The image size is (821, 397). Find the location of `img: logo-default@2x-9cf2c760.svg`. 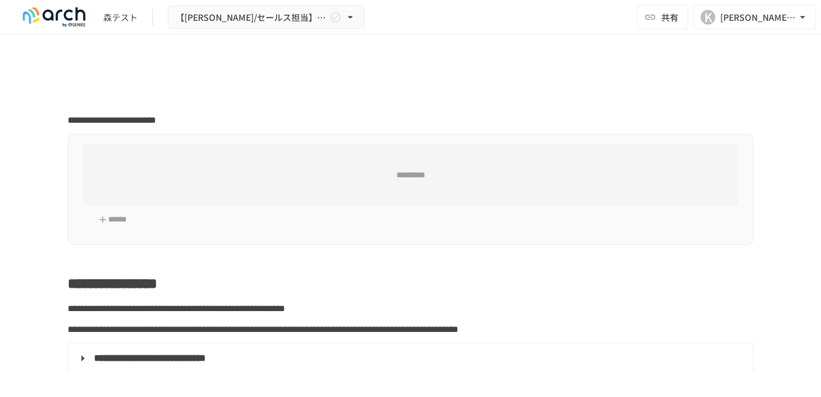

img: logo-default@2x-9cf2c760.svg is located at coordinates (54, 17).